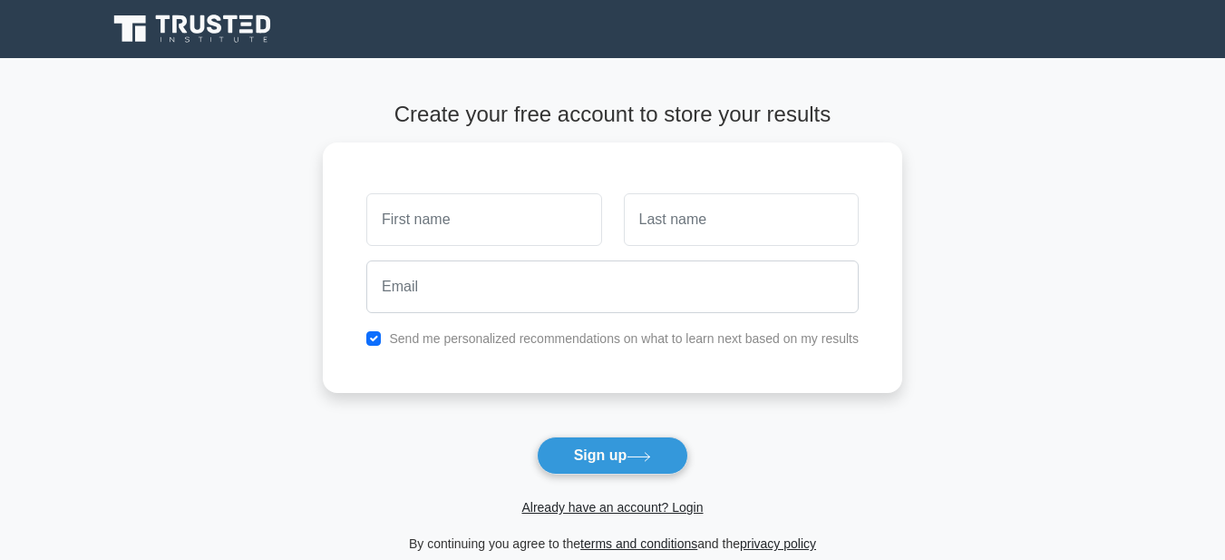 Image resolution: width=1225 pixels, height=560 pixels. Describe the element at coordinates (612, 543) in the screenshot. I see `div: By continuing you agree to the and the` at that location.